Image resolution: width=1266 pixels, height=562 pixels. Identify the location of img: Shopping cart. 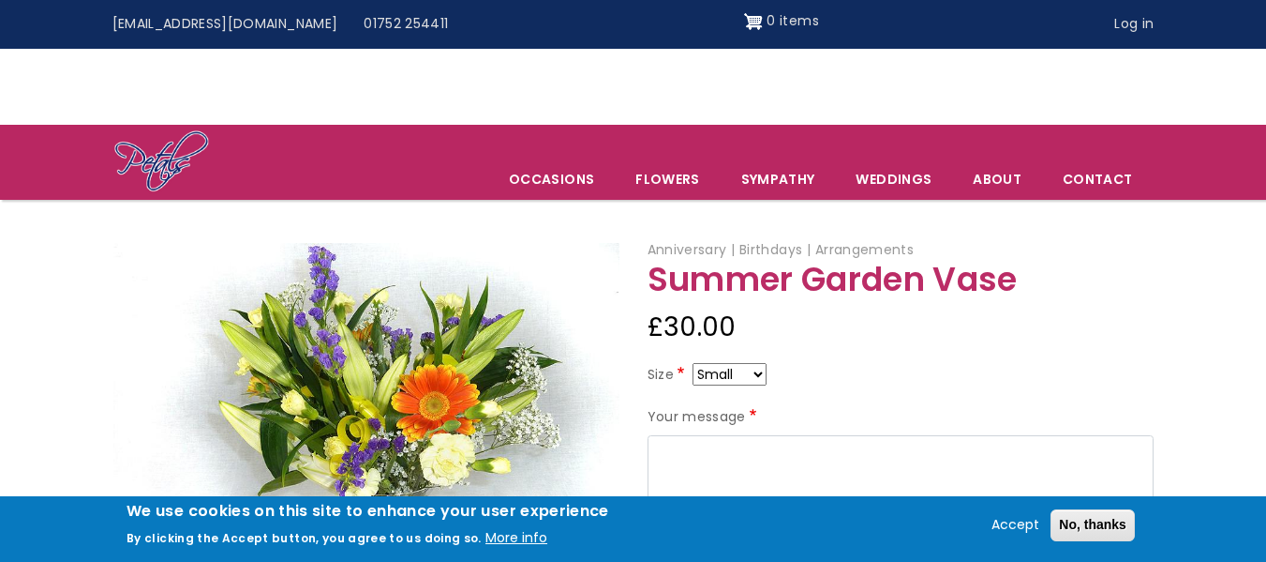
(754, 22).